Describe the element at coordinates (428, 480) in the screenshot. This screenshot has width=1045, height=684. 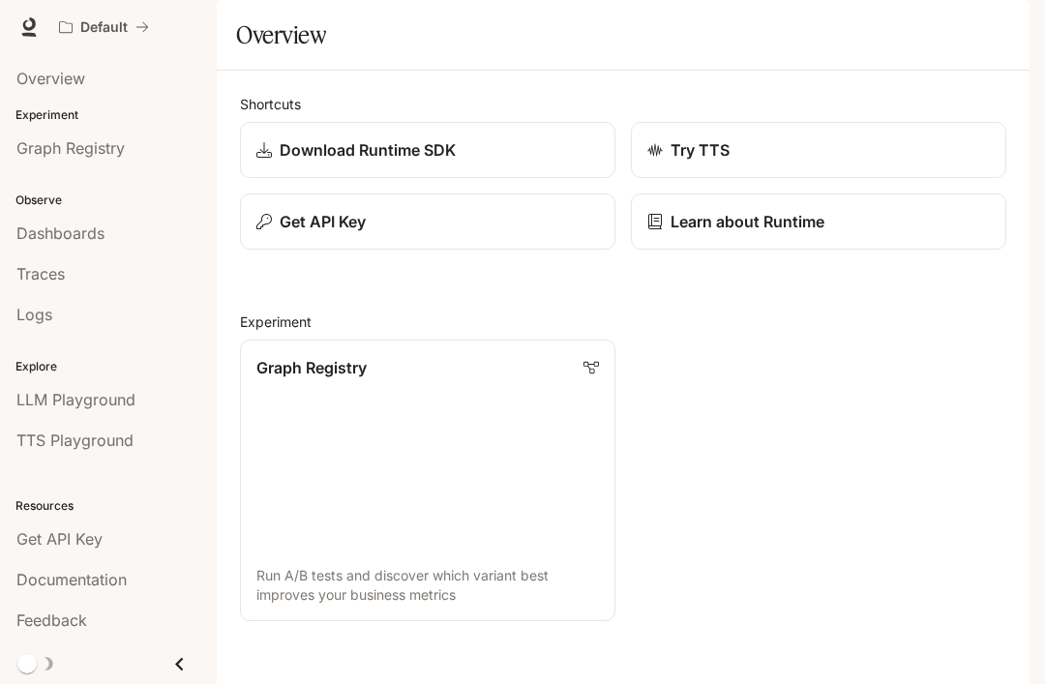
I see `a: Graph RegistryRun A/B tests and discover which variant best improves your business metrics` at that location.